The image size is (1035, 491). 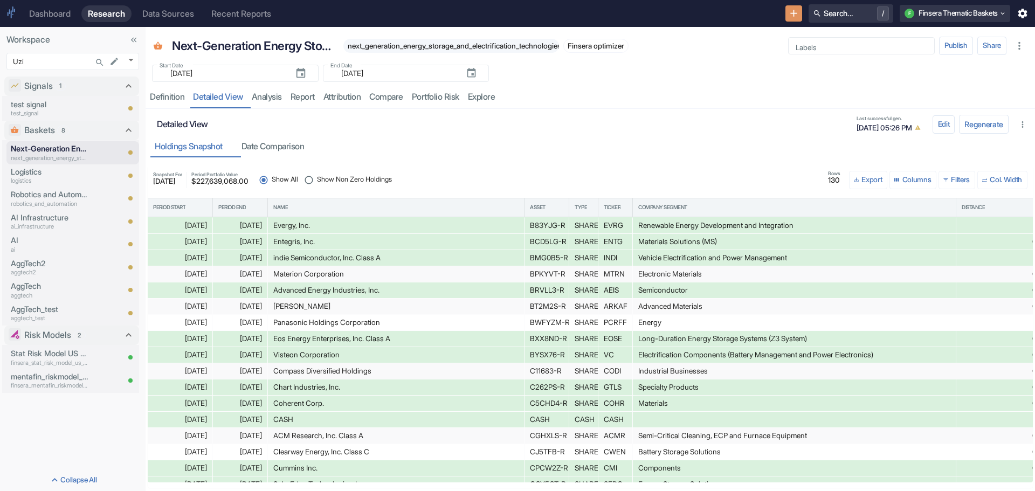 I want to click on div: GTLS, so click(x=615, y=387).